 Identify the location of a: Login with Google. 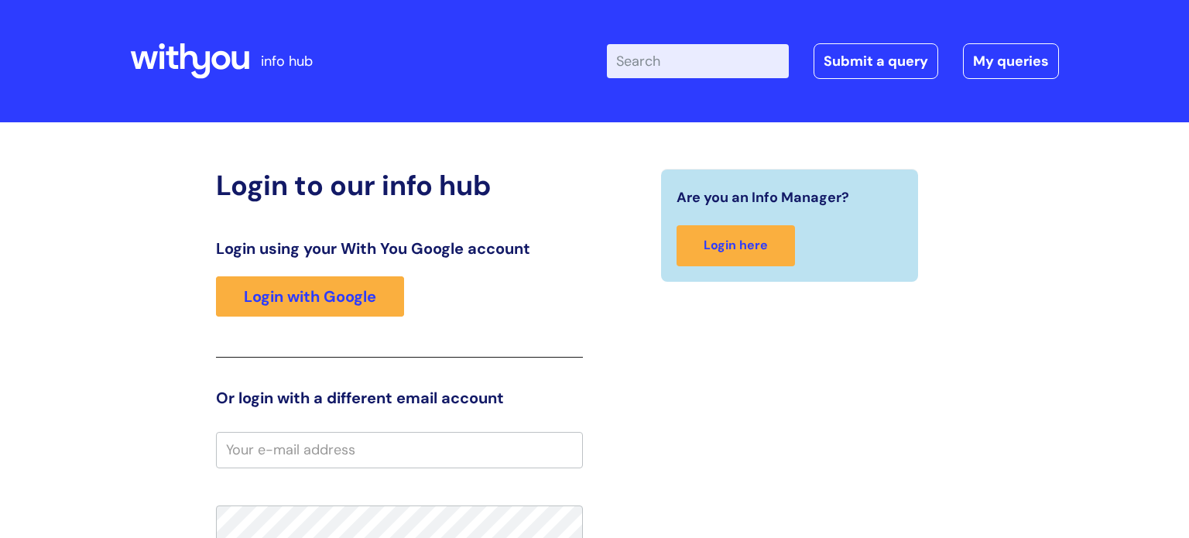
(310, 297).